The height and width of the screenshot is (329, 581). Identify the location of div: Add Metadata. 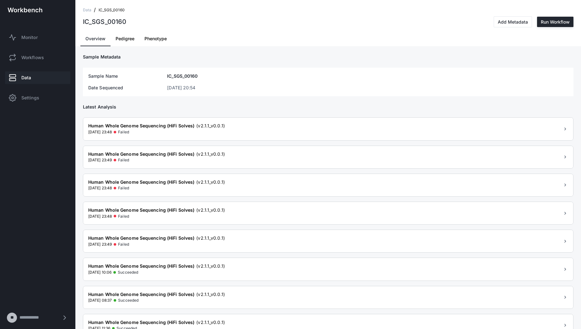
(513, 22).